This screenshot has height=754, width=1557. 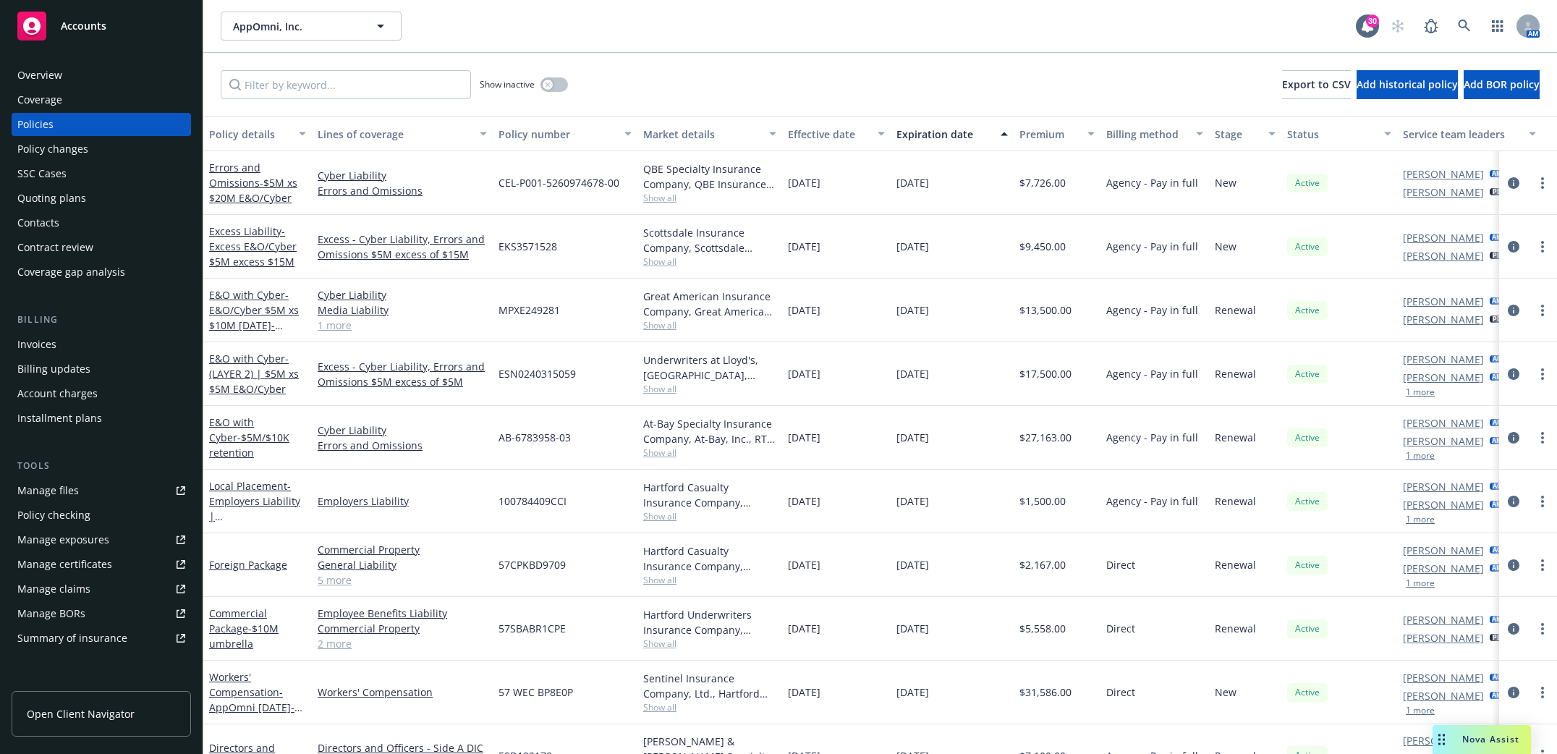 I want to click on span: 57CPKBD9709, so click(x=532, y=564).